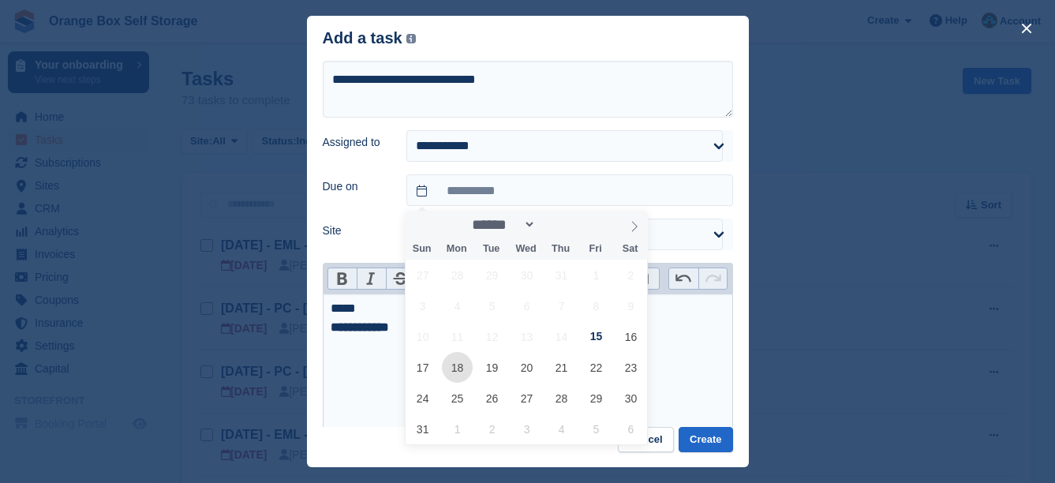 The height and width of the screenshot is (483, 1055). What do you see at coordinates (355, 230) in the screenshot?
I see `label: Site` at bounding box center [355, 230].